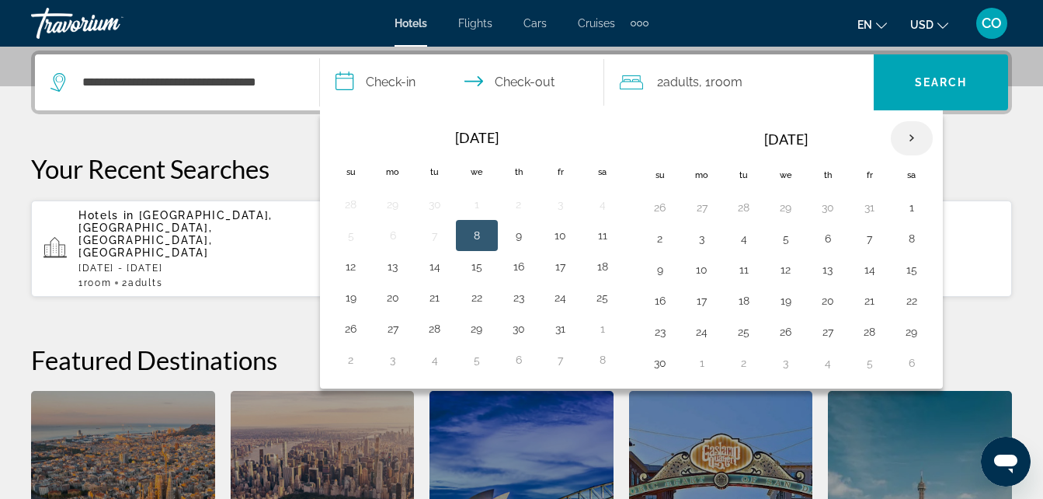 The image size is (1043, 499). I want to click on p: Your Recent Searches, so click(521, 169).